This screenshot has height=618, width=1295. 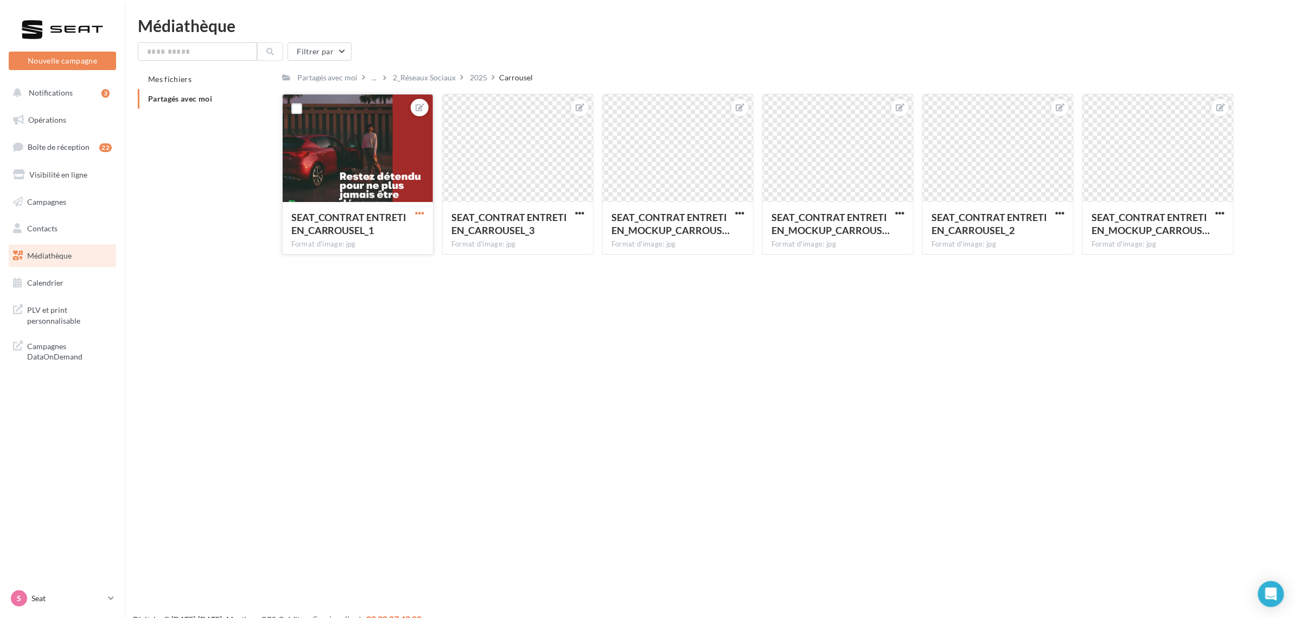 What do you see at coordinates (50, 92) in the screenshot?
I see `span: Notifications` at bounding box center [50, 92].